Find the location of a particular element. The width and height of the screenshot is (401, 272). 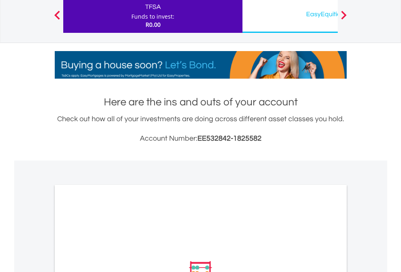

span: R0.00 is located at coordinates (153, 24).